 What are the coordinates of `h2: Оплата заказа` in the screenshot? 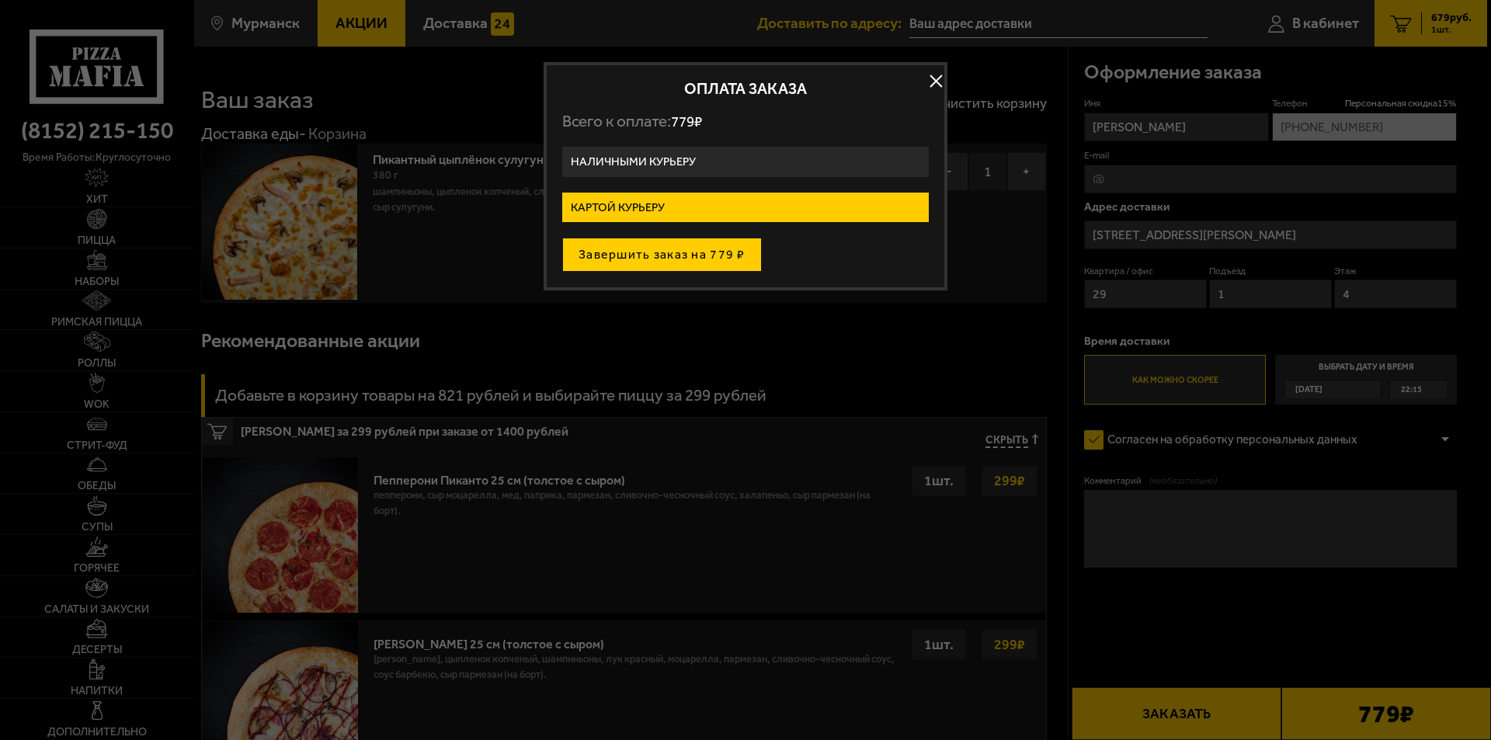 It's located at (745, 89).